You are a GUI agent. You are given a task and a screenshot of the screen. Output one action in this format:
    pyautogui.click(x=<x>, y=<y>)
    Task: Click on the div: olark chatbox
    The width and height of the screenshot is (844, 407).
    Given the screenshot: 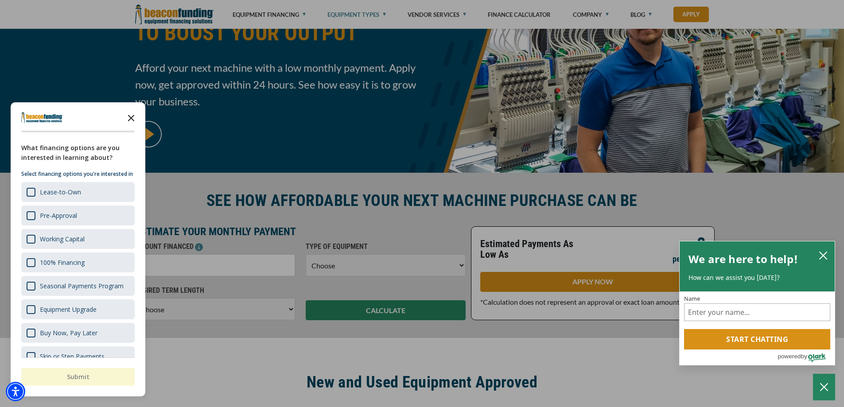 What is the action you would take?
    pyautogui.click(x=757, y=304)
    